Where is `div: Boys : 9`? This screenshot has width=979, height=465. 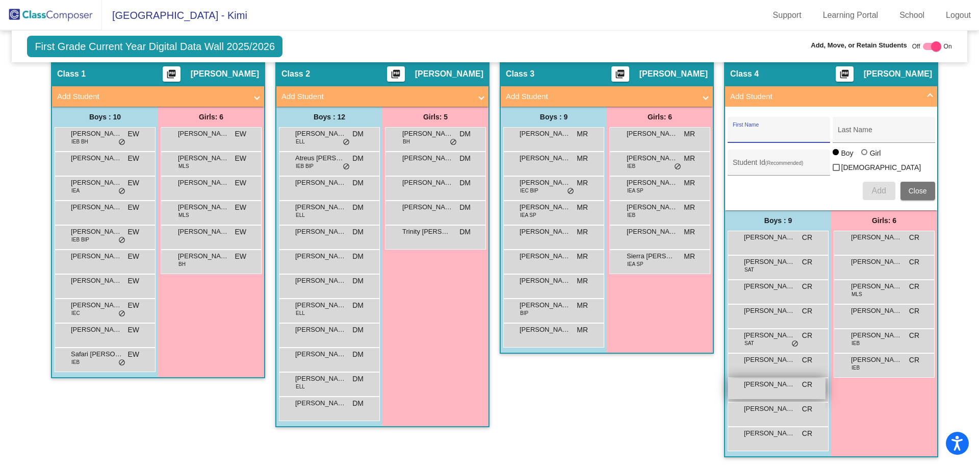
div: Boys : 9 is located at coordinates (778, 220).